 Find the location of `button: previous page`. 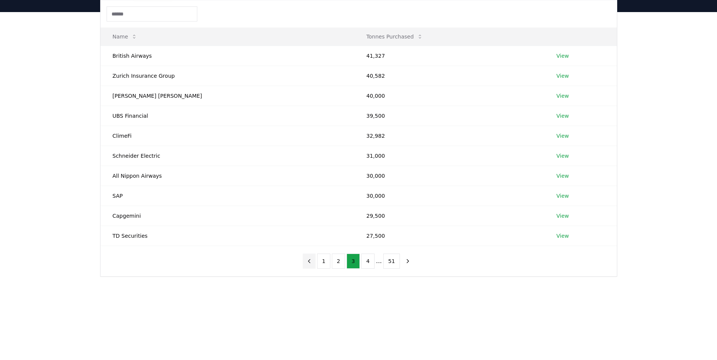

button: previous page is located at coordinates (309, 261).